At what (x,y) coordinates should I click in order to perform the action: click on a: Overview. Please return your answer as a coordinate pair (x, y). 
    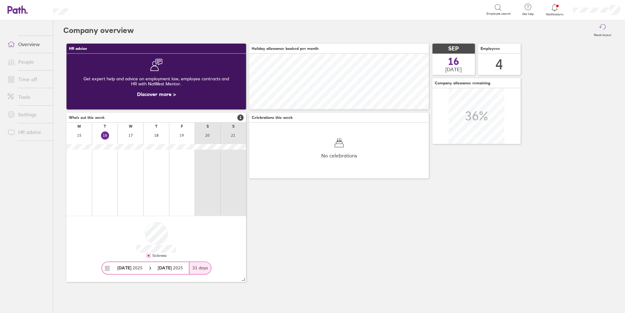
    Looking at the image, I should click on (28, 44).